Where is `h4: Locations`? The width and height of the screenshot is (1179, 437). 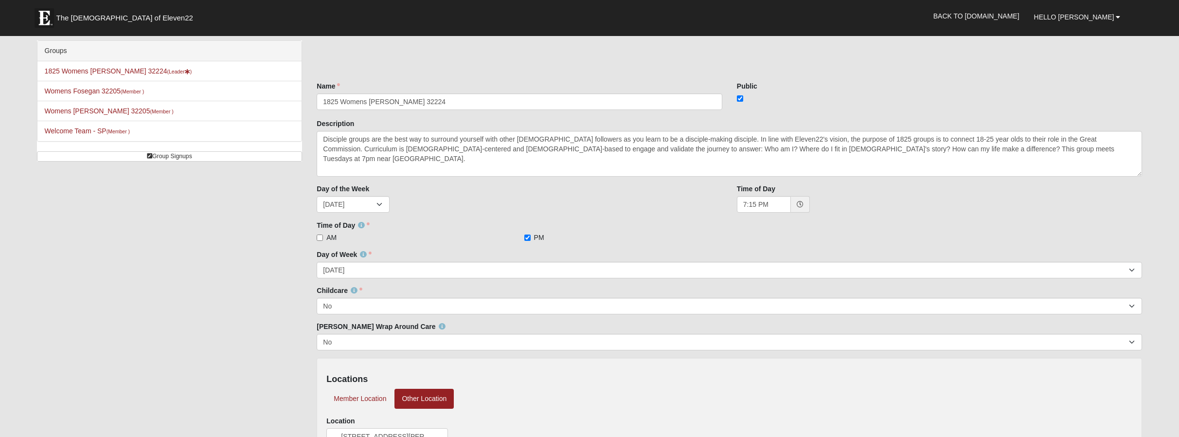 h4: Locations is located at coordinates (729, 379).